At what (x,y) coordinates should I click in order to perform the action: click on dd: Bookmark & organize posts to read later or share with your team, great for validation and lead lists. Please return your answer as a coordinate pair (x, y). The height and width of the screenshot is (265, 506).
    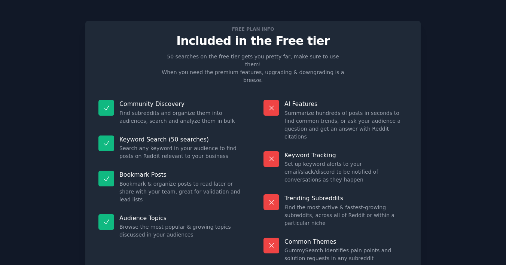
    Looking at the image, I should click on (181, 192).